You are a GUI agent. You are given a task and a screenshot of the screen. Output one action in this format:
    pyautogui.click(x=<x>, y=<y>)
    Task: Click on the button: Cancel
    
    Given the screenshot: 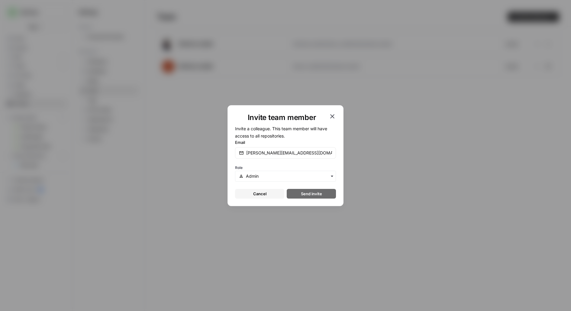 What is the action you would take?
    pyautogui.click(x=259, y=194)
    